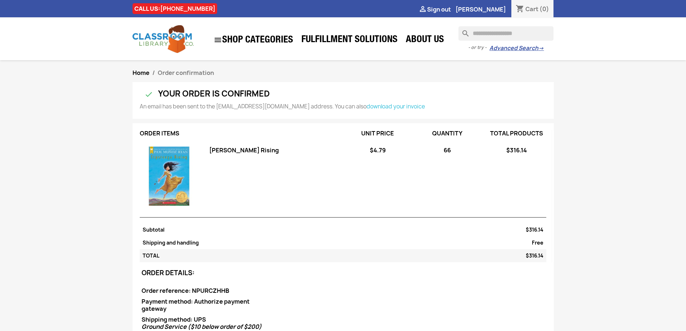 This screenshot has height=331, width=686. What do you see at coordinates (287, 230) in the screenshot?
I see `td: Subtotal` at bounding box center [287, 230].